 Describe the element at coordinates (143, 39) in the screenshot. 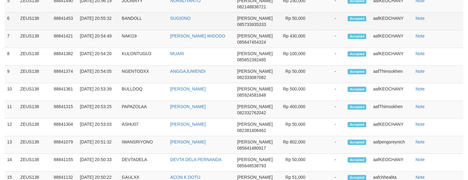

I see `td: NAKI19` at that location.